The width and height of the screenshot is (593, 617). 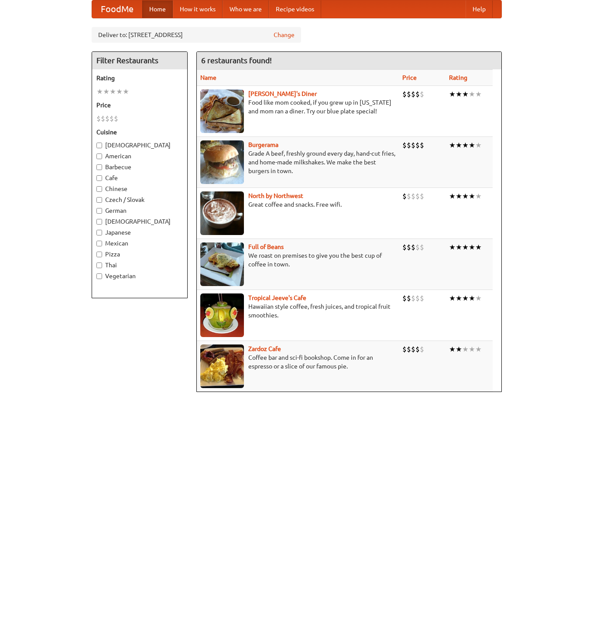 What do you see at coordinates (222, 264) in the screenshot?
I see `img: beans.jpg` at bounding box center [222, 264].